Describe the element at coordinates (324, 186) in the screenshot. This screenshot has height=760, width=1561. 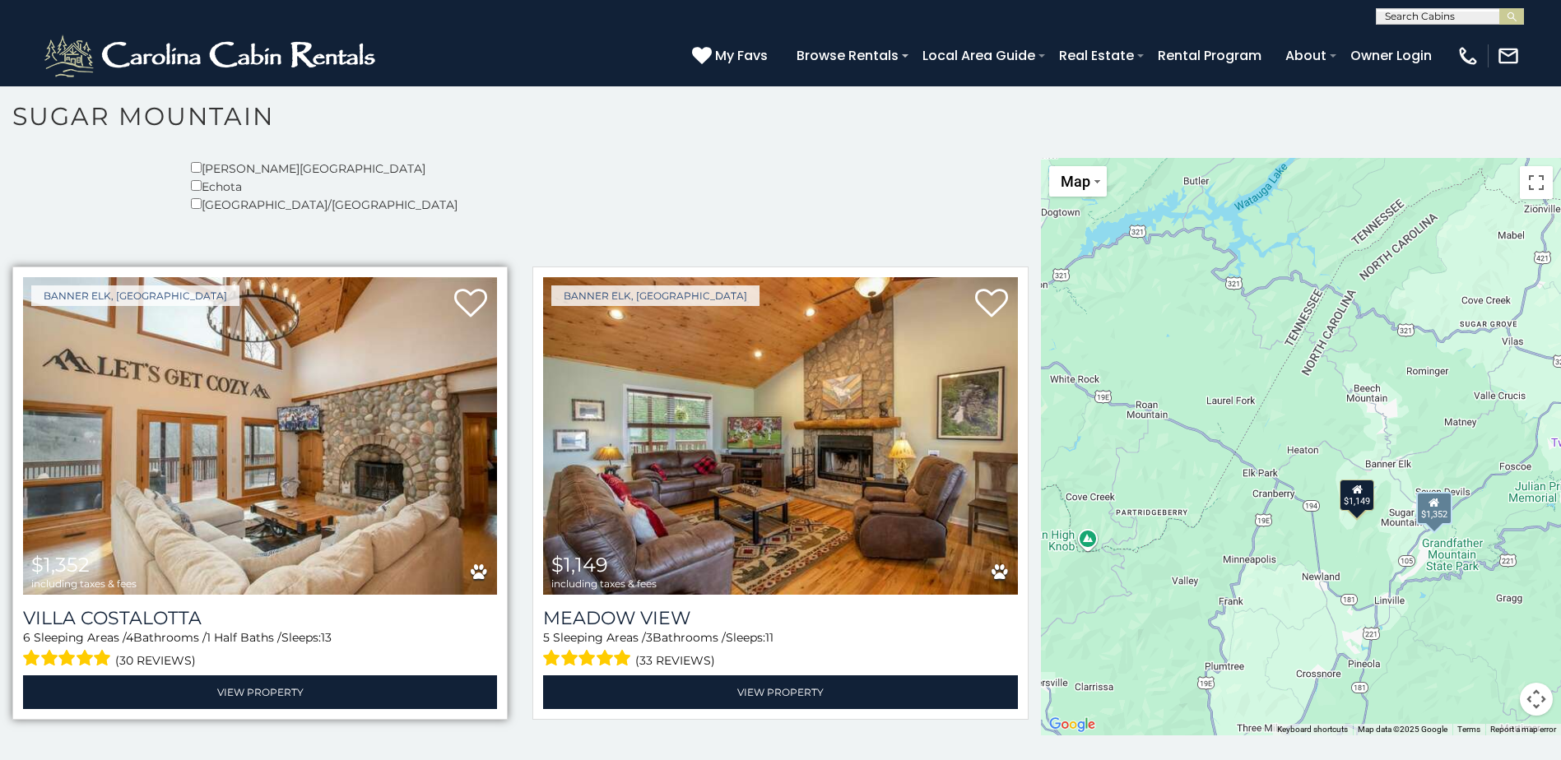
I see `div: Echota` at that location.